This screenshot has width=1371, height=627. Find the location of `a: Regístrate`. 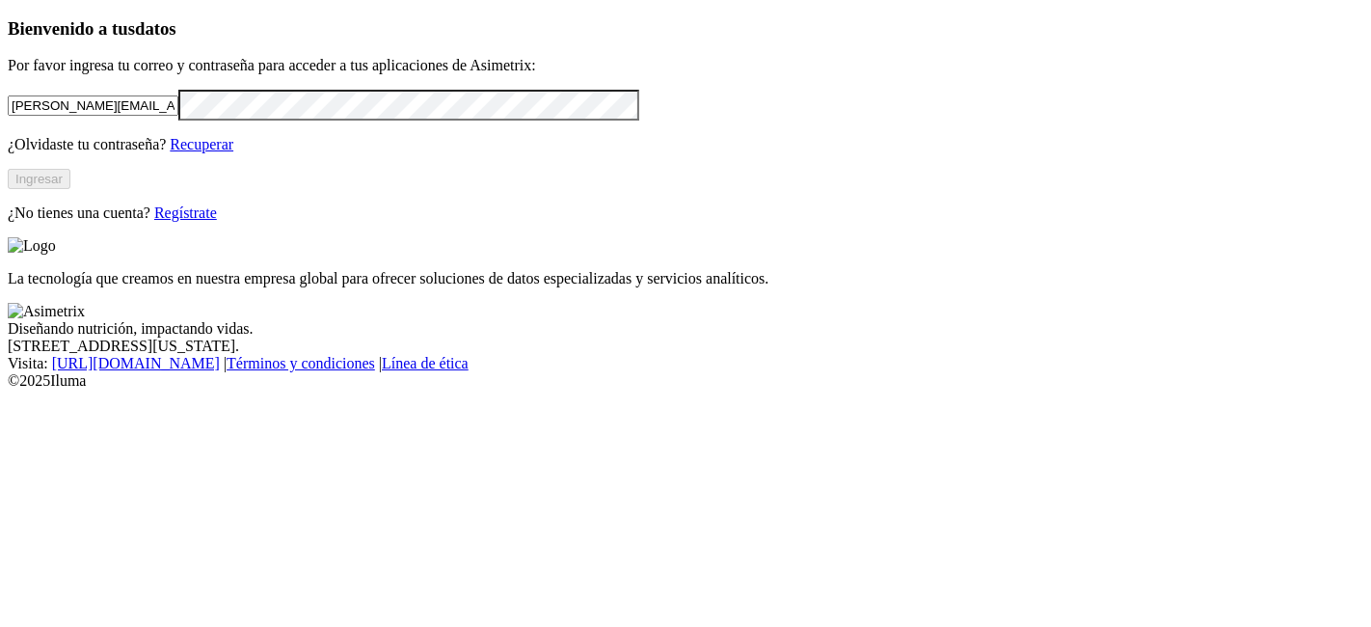

a: Regístrate is located at coordinates (185, 212).